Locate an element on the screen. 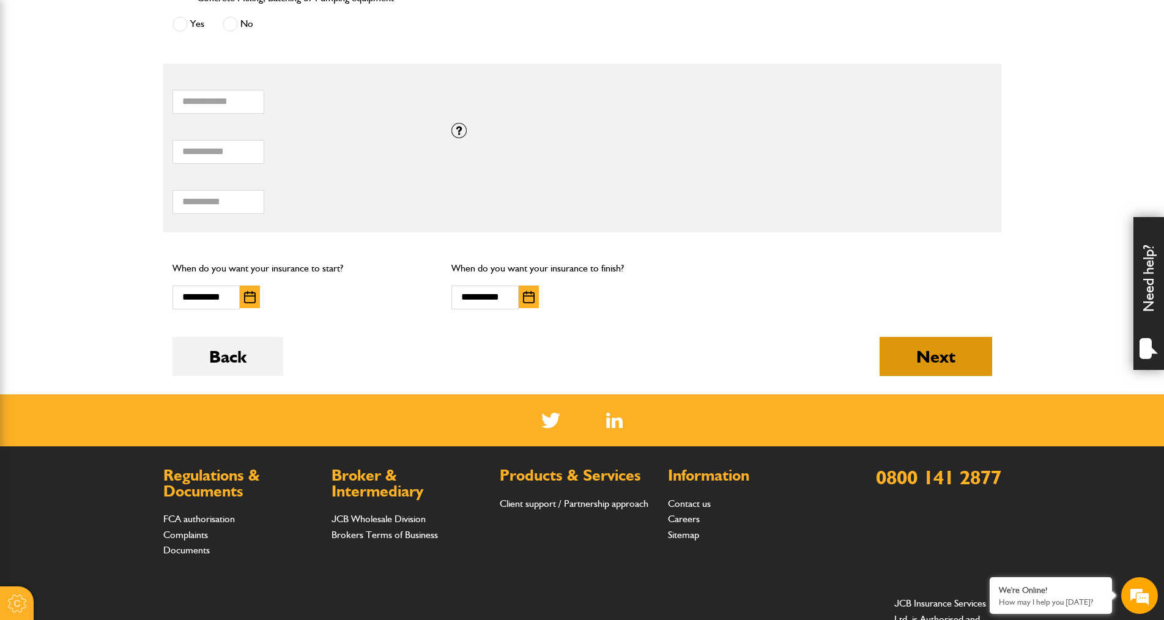 The width and height of the screenshot is (1164, 620). a: 0800 141 2877 is located at coordinates (938, 477).